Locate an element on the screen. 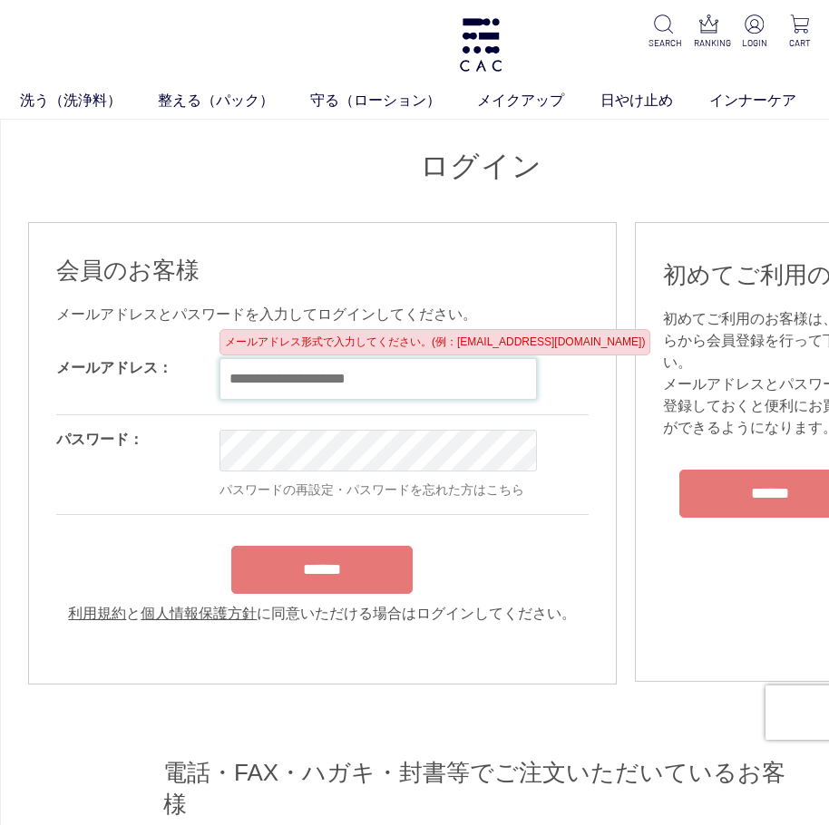  a: 洗う（洗浄料） is located at coordinates (89, 101).